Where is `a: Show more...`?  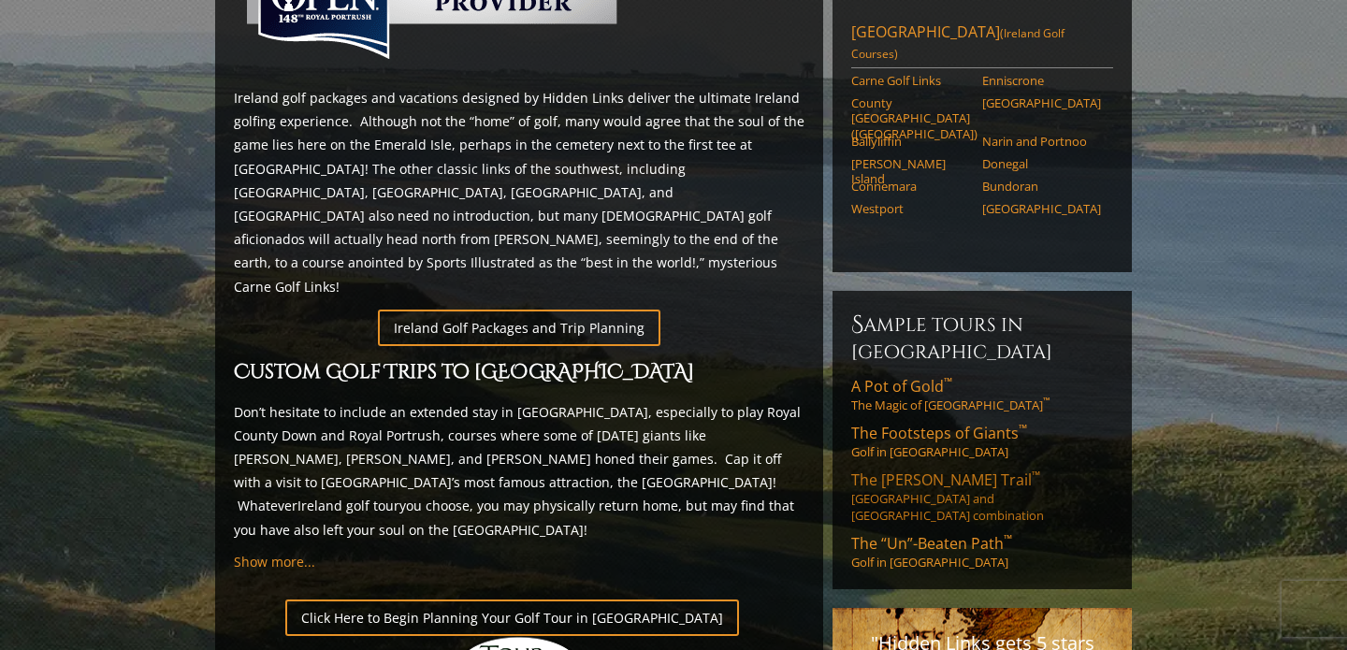 a: Show more... is located at coordinates (274, 561).